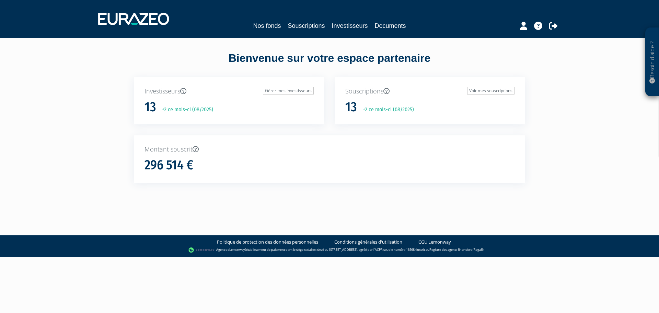 The image size is (659, 313). Describe the element at coordinates (457, 249) in the screenshot. I see `a: Registre des agents financiers (Regafi)` at that location.